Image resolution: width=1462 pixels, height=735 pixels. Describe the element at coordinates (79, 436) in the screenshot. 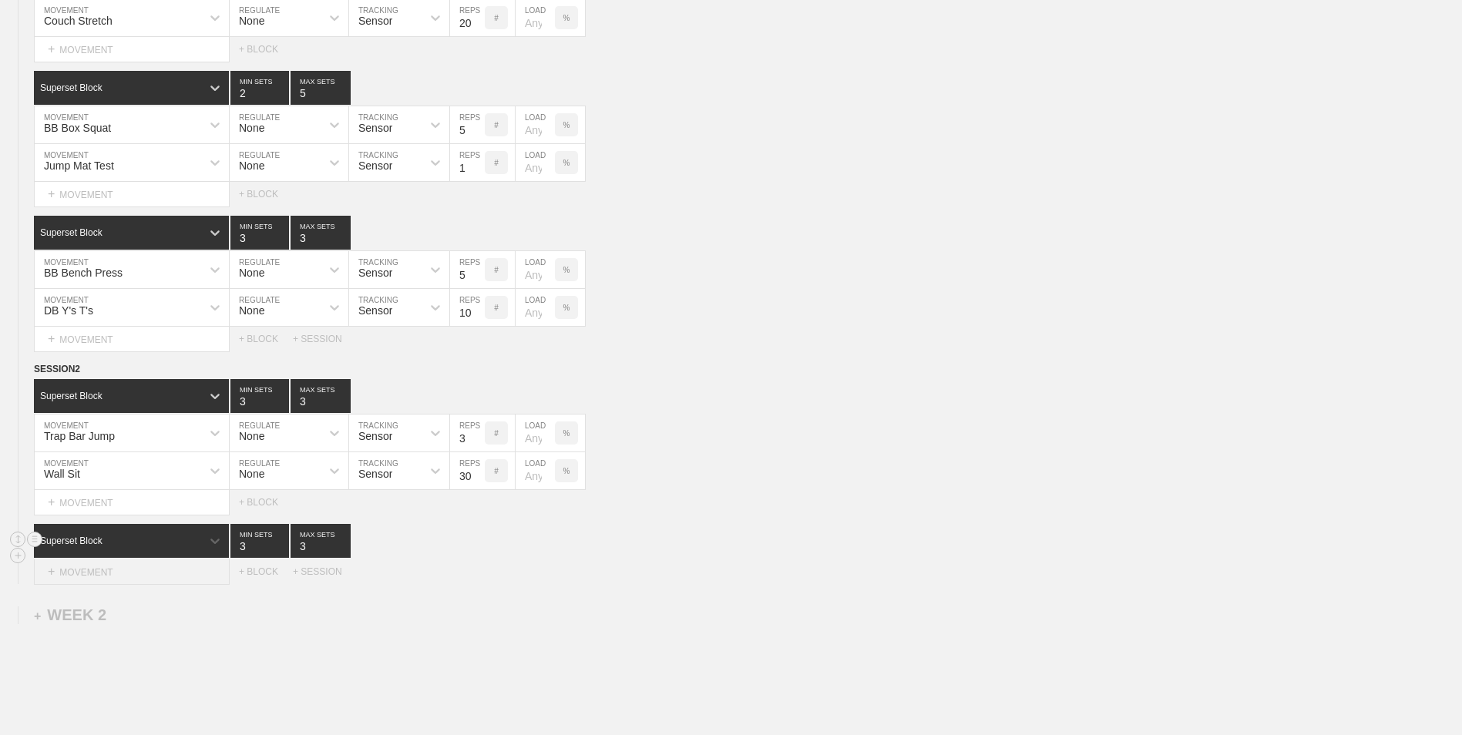

I see `div: Trap Bar Jump` at that location.